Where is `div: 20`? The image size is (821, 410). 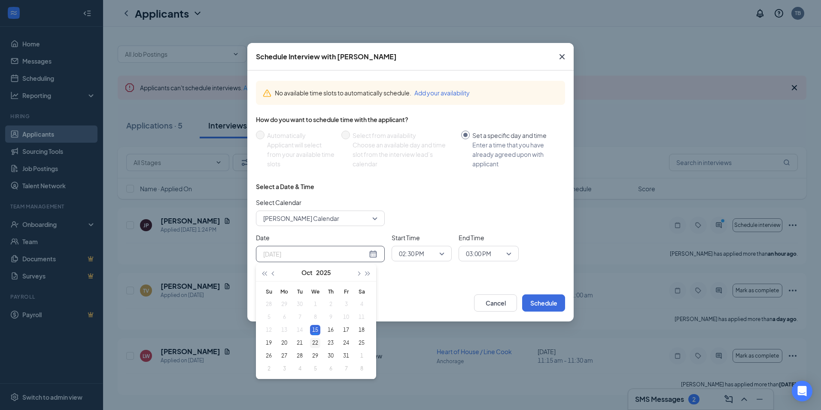 div: 20 is located at coordinates (284, 343).